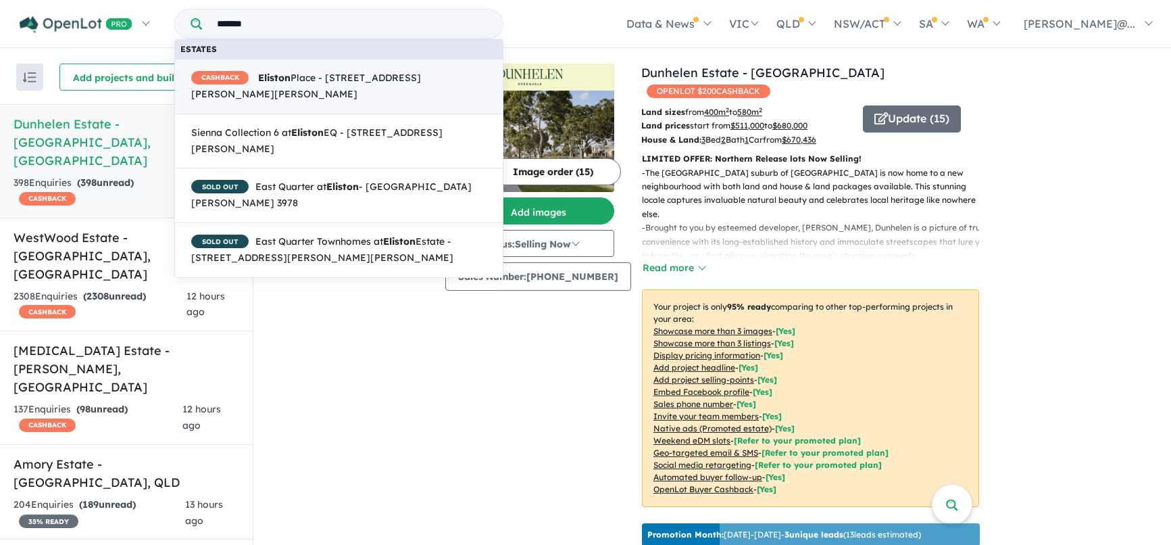 The image size is (1171, 545). I want to click on u: Social media retargeting, so click(702, 464).